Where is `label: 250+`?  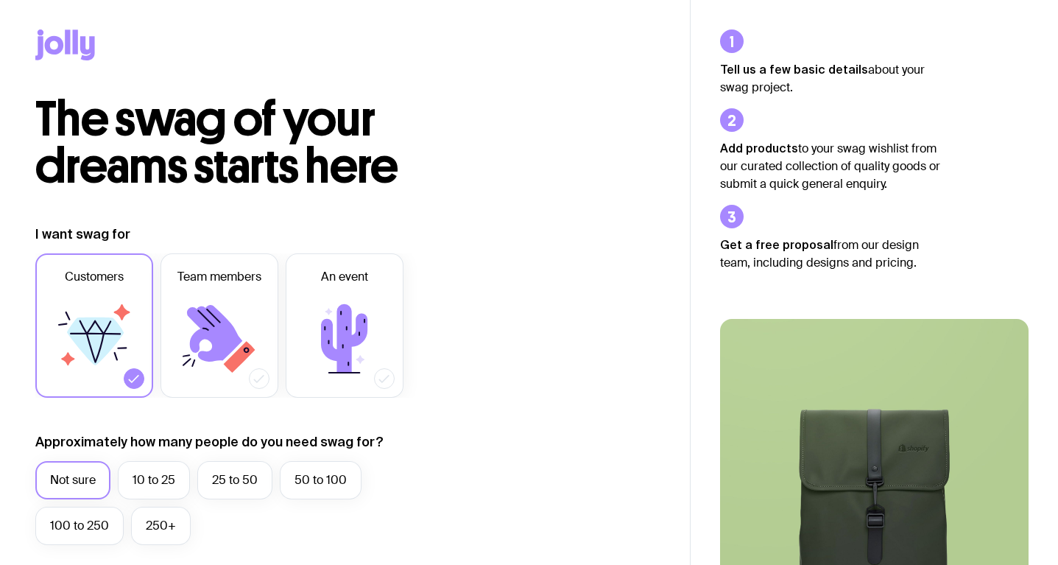
label: 250+ is located at coordinates (161, 526).